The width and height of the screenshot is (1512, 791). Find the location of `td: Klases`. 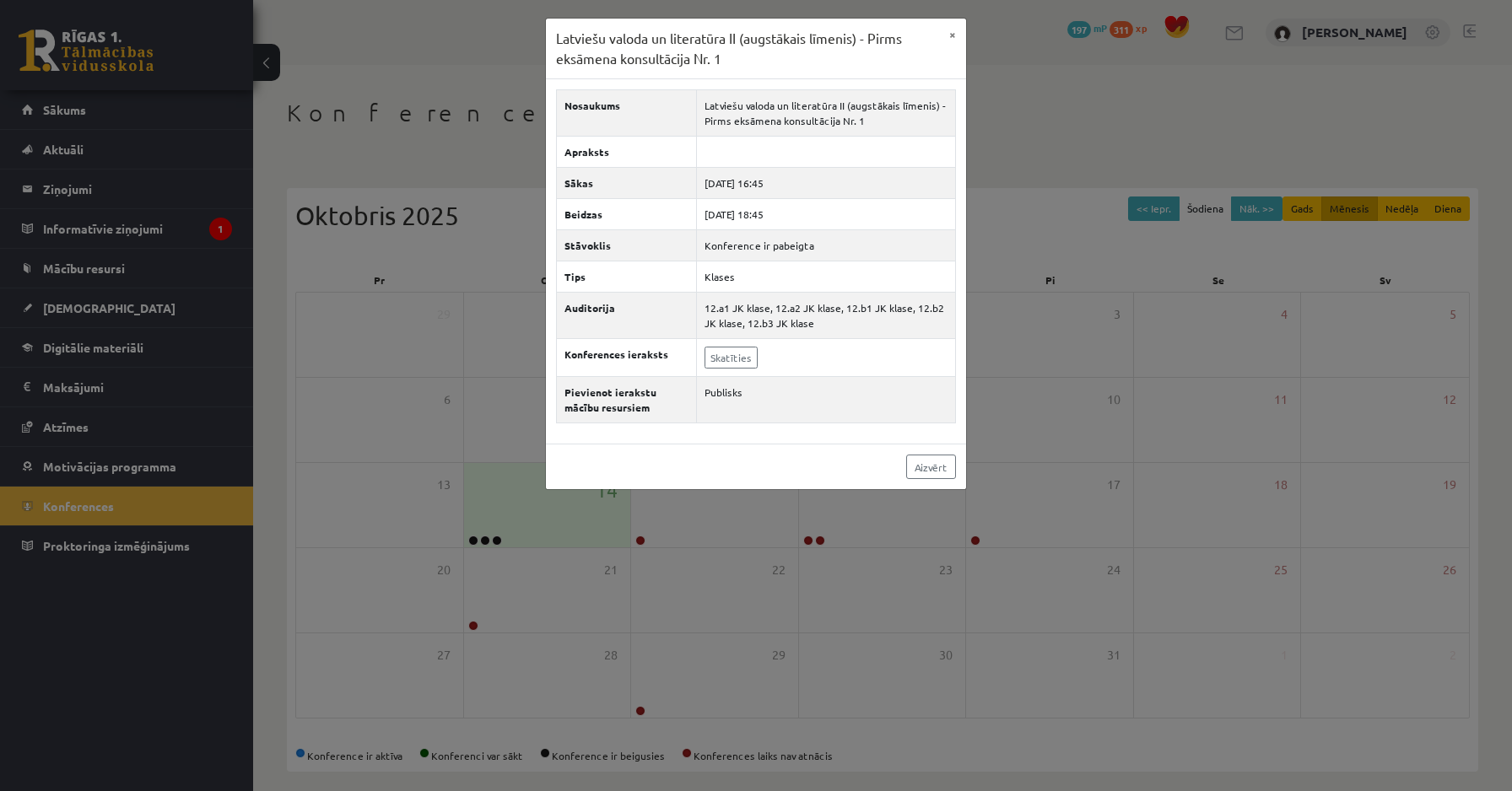

td: Klases is located at coordinates (827, 277).